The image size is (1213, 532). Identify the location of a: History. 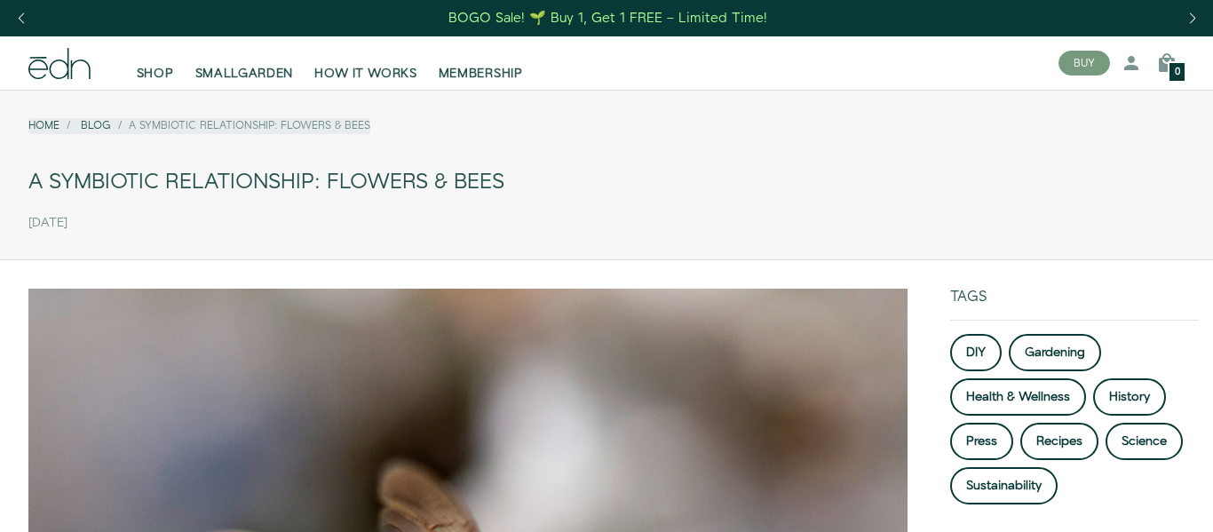
(1129, 397).